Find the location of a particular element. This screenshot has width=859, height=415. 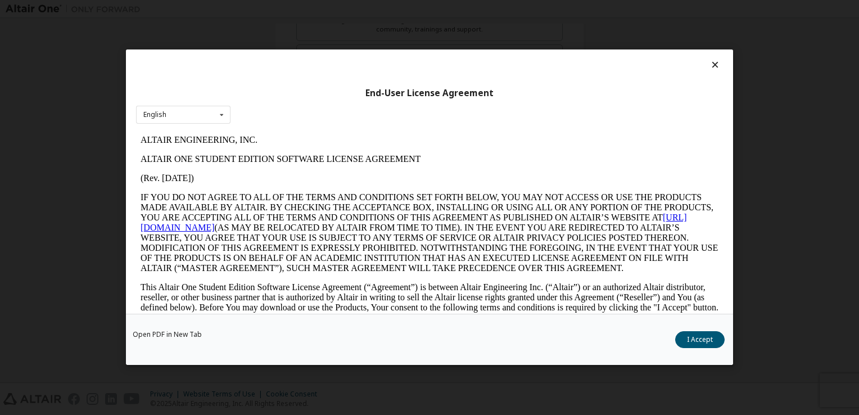

div: English is located at coordinates (155, 115).